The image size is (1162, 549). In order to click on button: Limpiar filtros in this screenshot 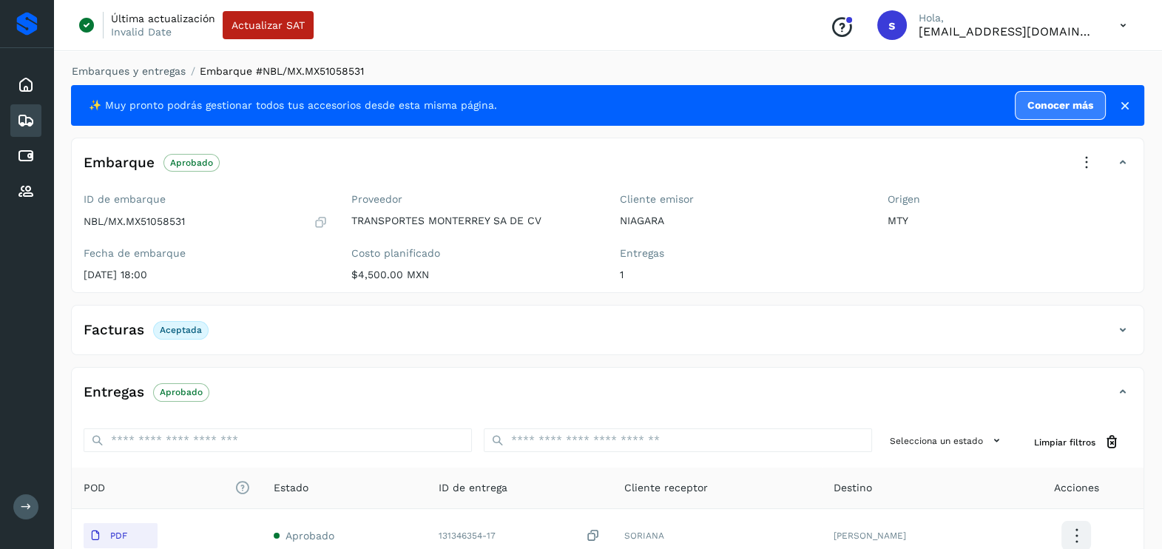, I will do `click(1077, 441)`.